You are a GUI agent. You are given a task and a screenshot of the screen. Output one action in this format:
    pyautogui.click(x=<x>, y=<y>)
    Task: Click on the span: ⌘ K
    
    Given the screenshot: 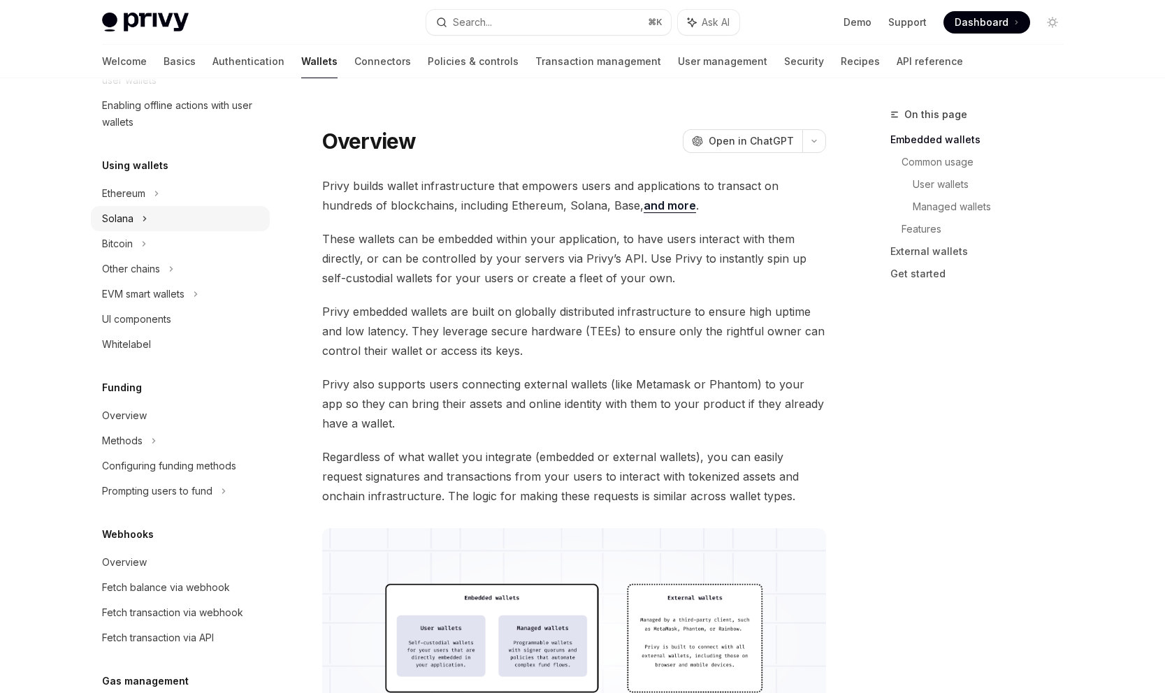 What is the action you would take?
    pyautogui.click(x=655, y=22)
    